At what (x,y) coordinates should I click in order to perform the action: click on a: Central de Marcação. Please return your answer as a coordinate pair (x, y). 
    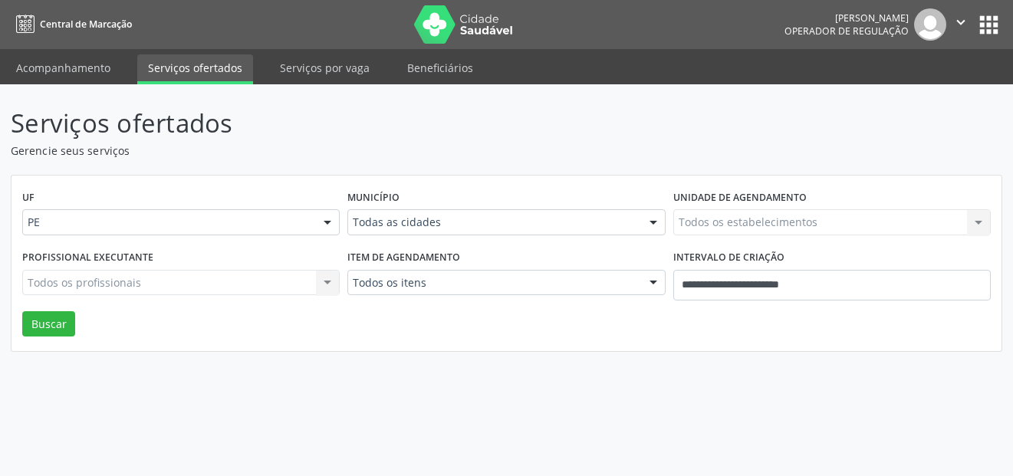
    Looking at the image, I should click on (71, 24).